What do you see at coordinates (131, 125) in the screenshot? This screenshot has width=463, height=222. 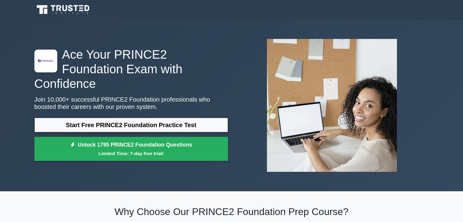 I see `a: Start Free PRINCE2 Foundation Practice Test` at bounding box center [131, 125].